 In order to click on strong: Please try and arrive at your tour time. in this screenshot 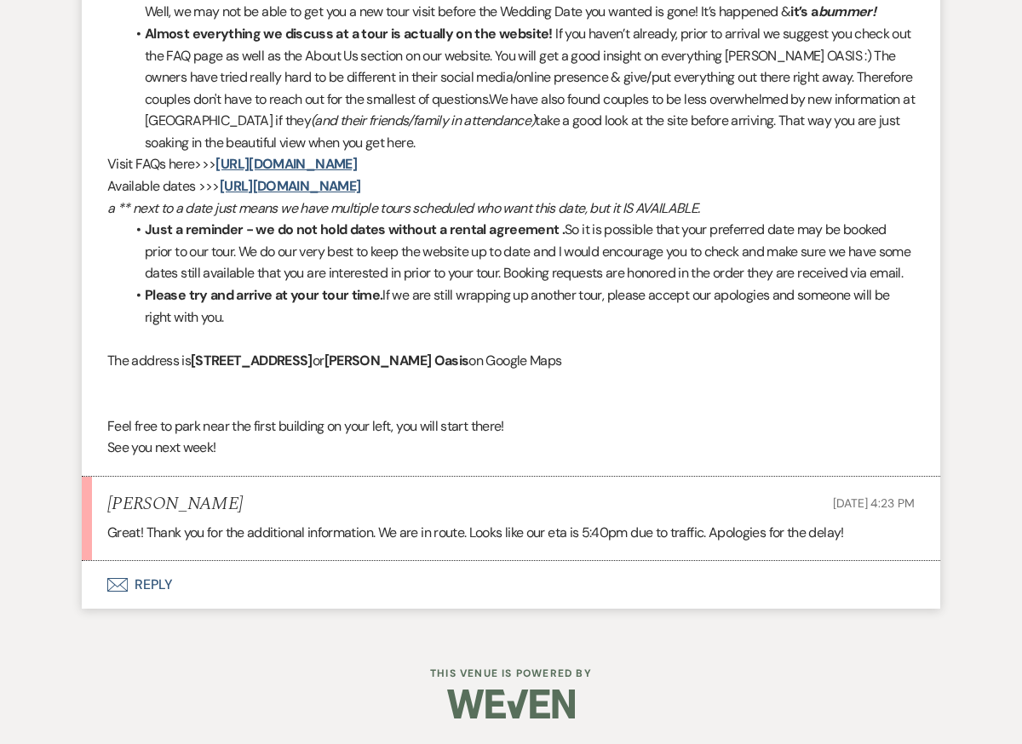, I will do `click(263, 295)`.